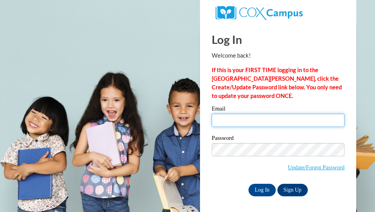  Describe the element at coordinates (259, 12) in the screenshot. I see `a: COX Campus` at that location.